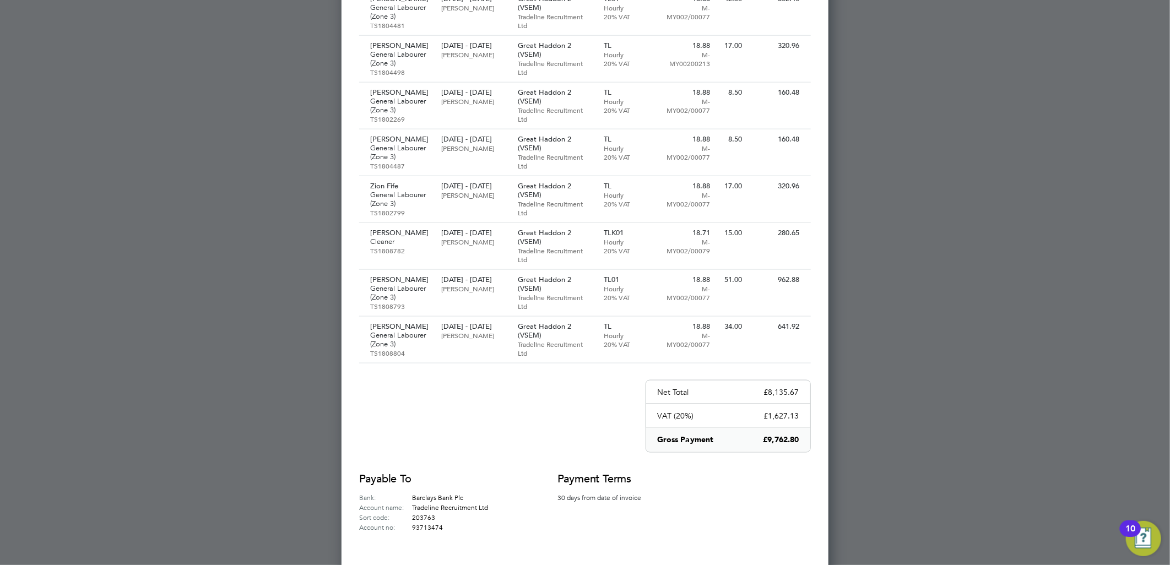 The width and height of the screenshot is (1170, 565). I want to click on p: TS1808804, so click(400, 353).